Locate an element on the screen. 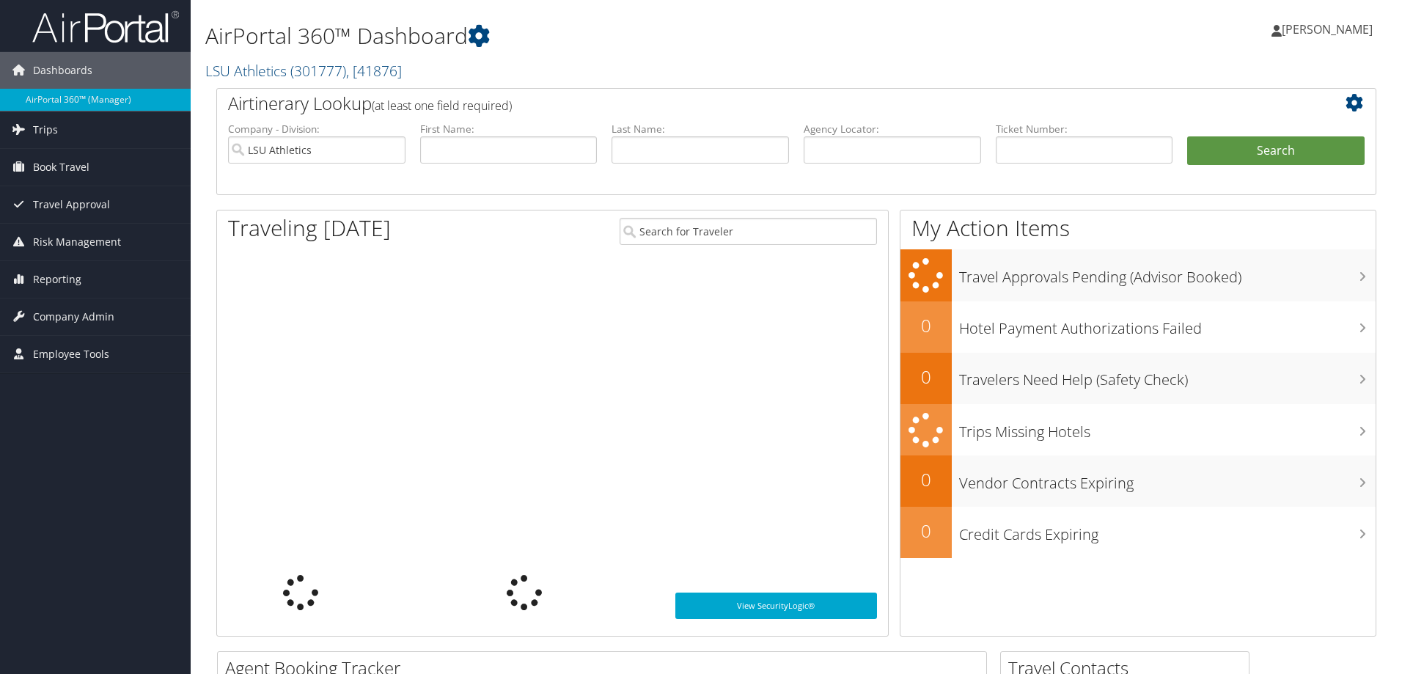 This screenshot has height=674, width=1402. span: Book Travel is located at coordinates (61, 167).